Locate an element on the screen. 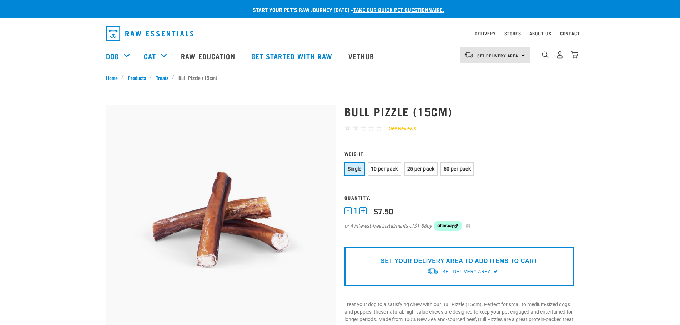 This screenshot has width=680, height=325. span: $1.88 is located at coordinates (420, 226).